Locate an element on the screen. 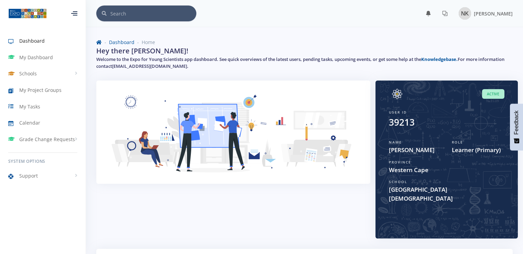 The height and width of the screenshot is (254, 523). span: My Tasks is located at coordinates (30, 106).